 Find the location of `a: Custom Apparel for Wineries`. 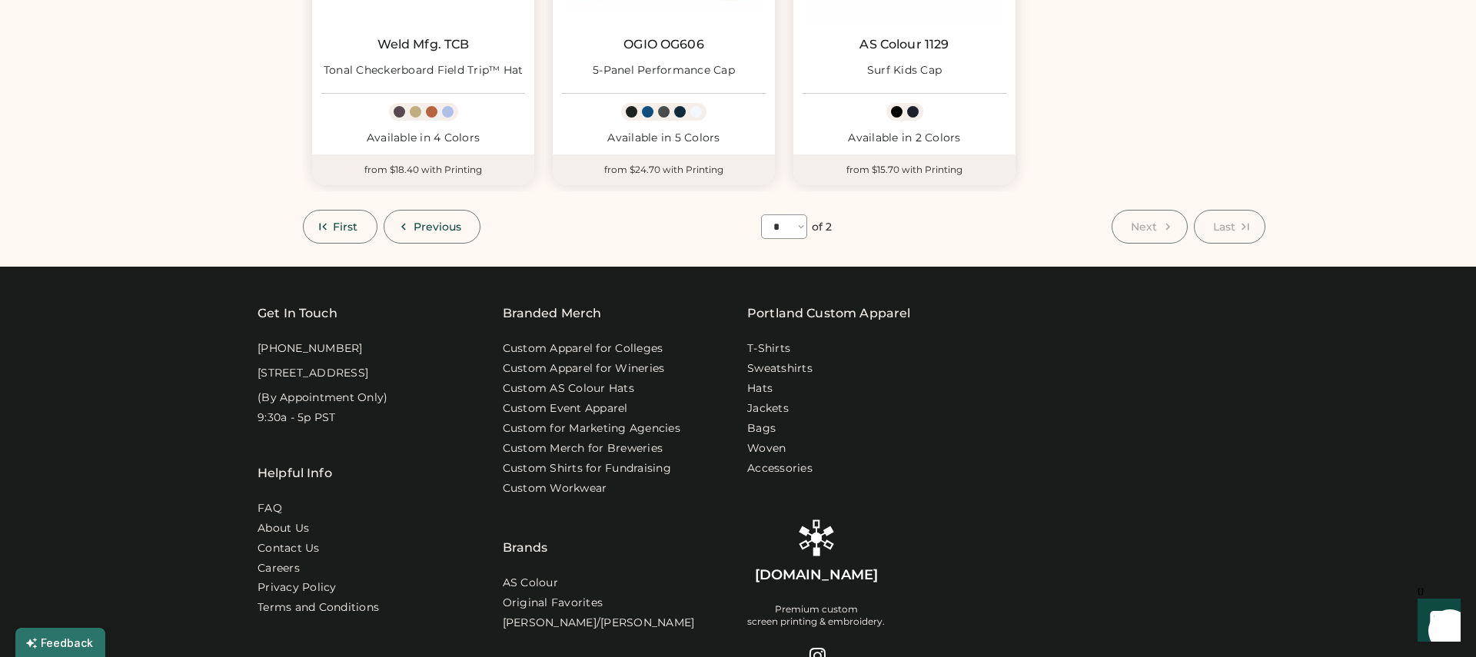

a: Custom Apparel for Wineries is located at coordinates (584, 369).